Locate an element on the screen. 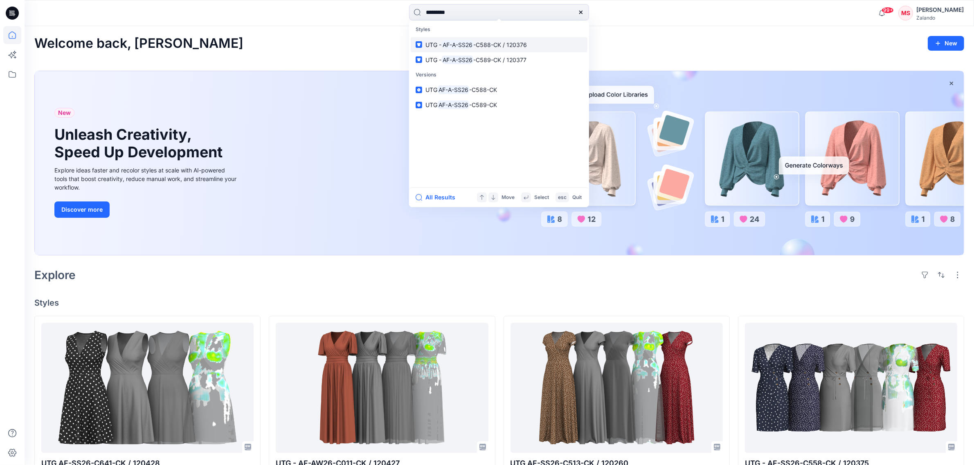 Image resolution: width=974 pixels, height=465 pixels. div: Zalando is located at coordinates (940, 18).